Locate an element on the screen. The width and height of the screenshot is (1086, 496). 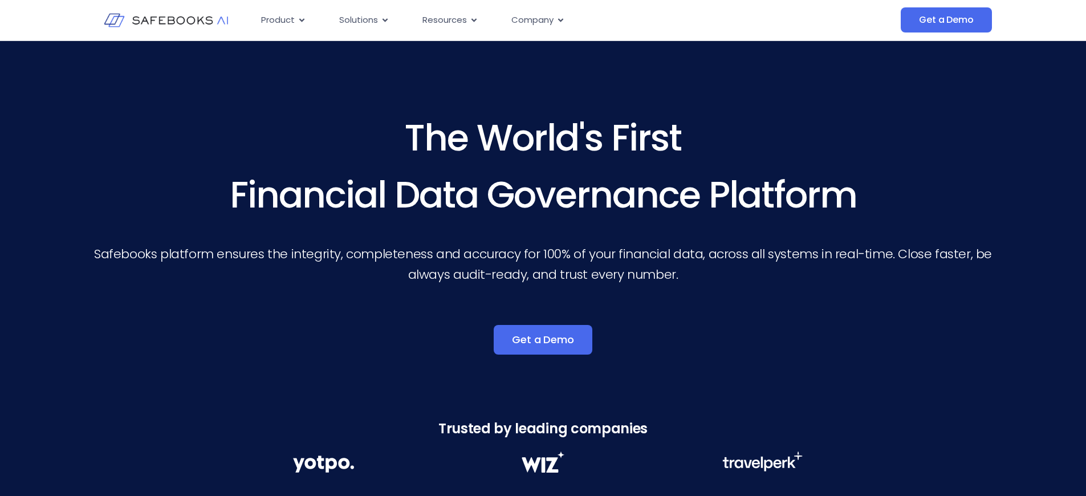
span: Resources is located at coordinates (445, 20).